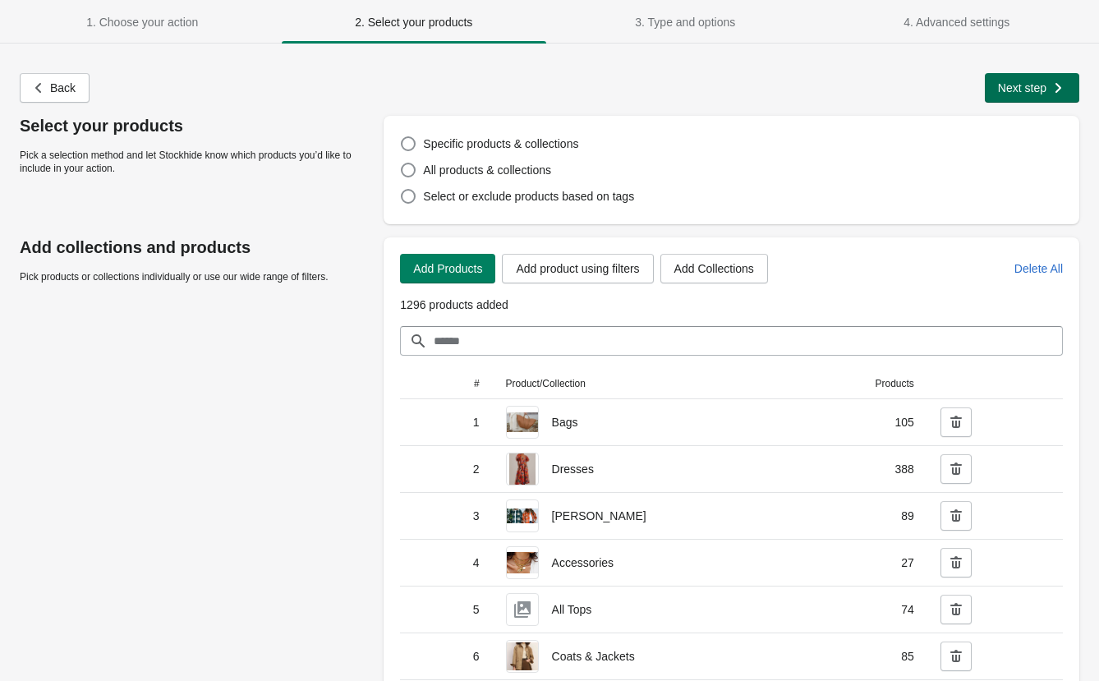 The width and height of the screenshot is (1099, 681). Describe the element at coordinates (633, 384) in the screenshot. I see `th: Product/Collection` at that location.